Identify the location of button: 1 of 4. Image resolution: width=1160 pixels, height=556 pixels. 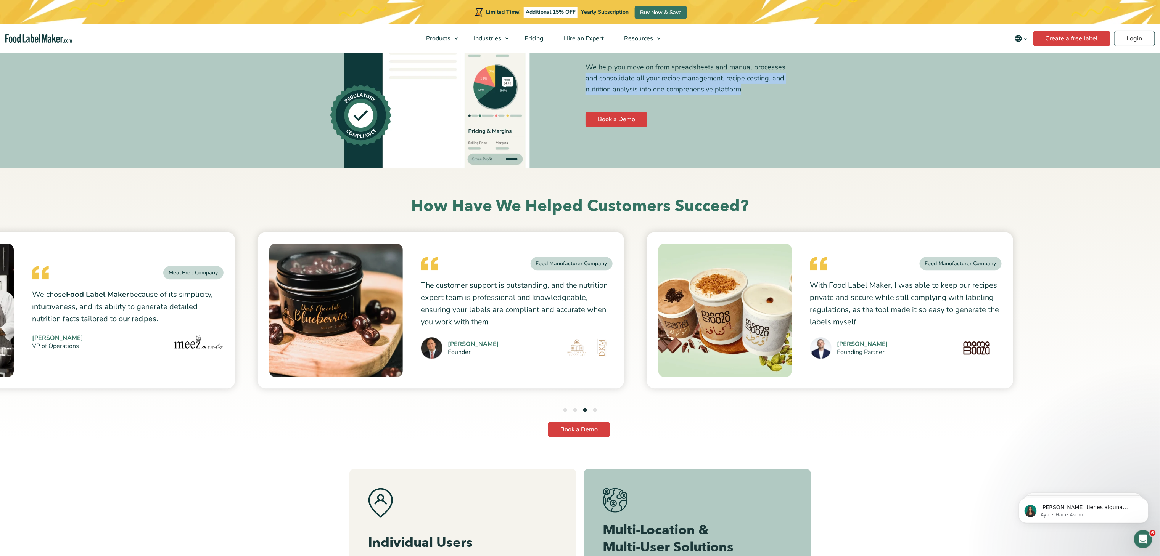
(565, 410).